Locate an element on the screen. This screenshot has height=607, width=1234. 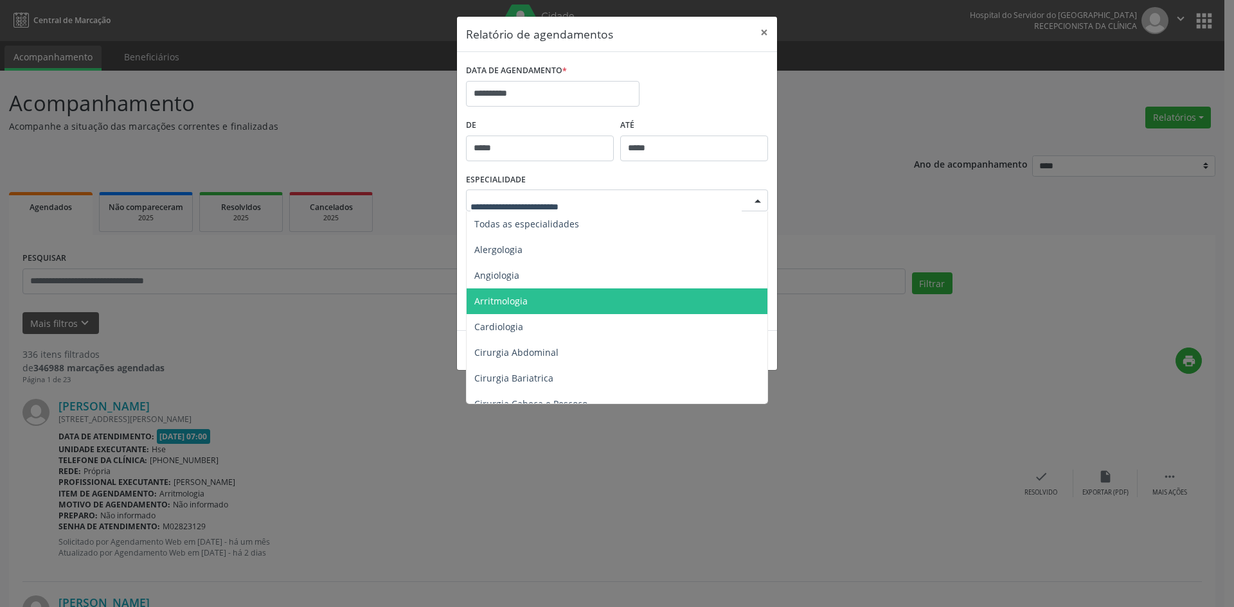
label: ESPECIALIDADE is located at coordinates (495, 180).